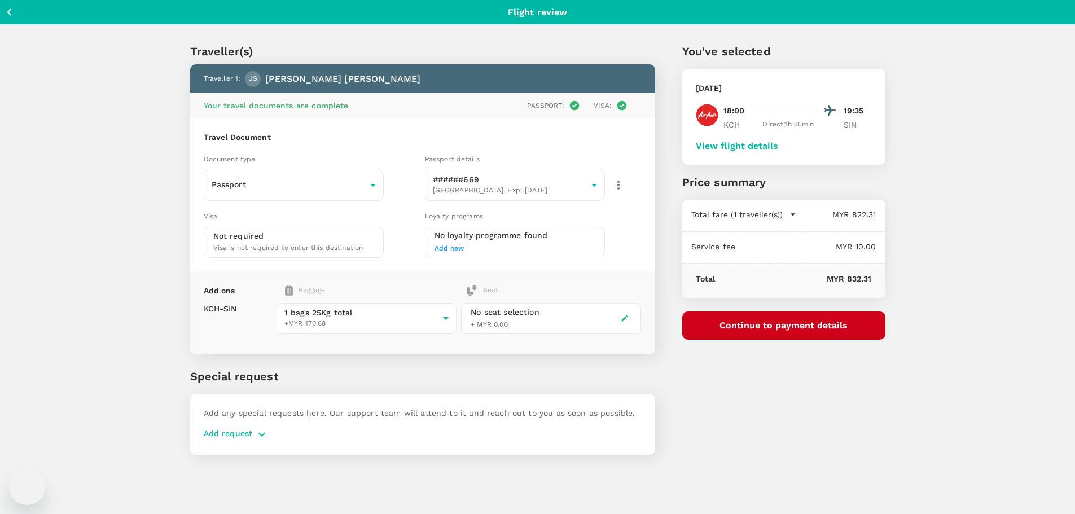  I want to click on div: 1 bags 25Kg total+MYR 170.68, so click(366, 318).